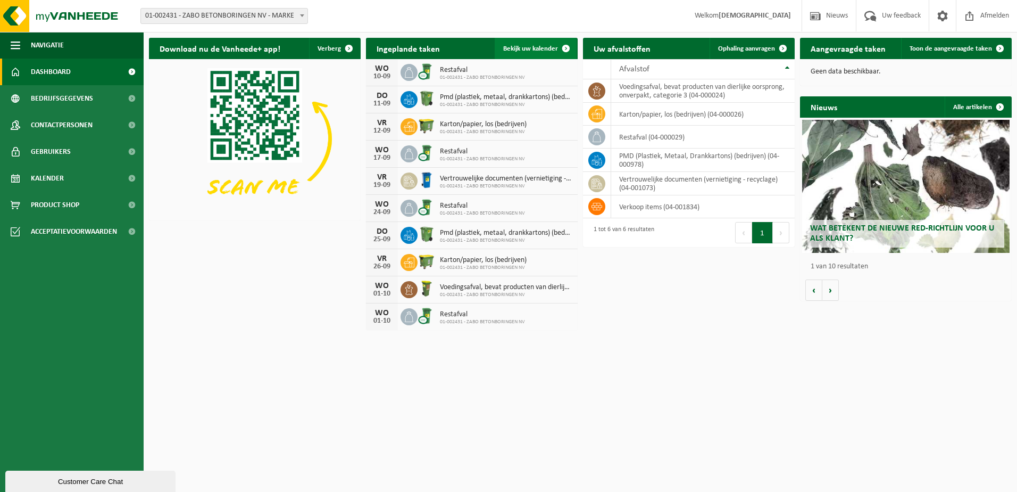 This screenshot has height=492, width=1017. What do you see at coordinates (382, 185) in the screenshot?
I see `div: 19-09` at bounding box center [382, 185].